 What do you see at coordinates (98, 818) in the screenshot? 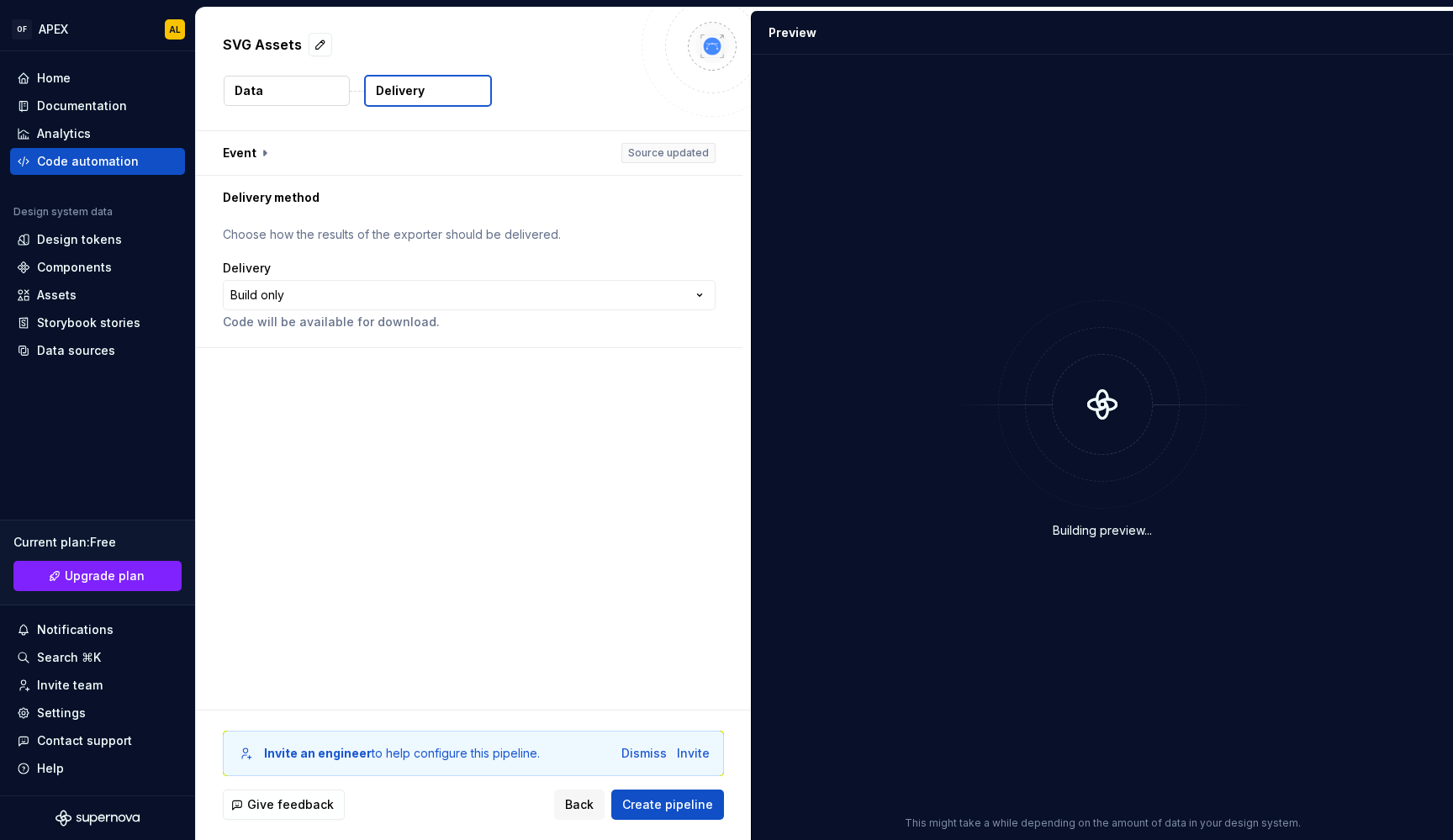
I see `a: Supernova Logo` at bounding box center [98, 818].